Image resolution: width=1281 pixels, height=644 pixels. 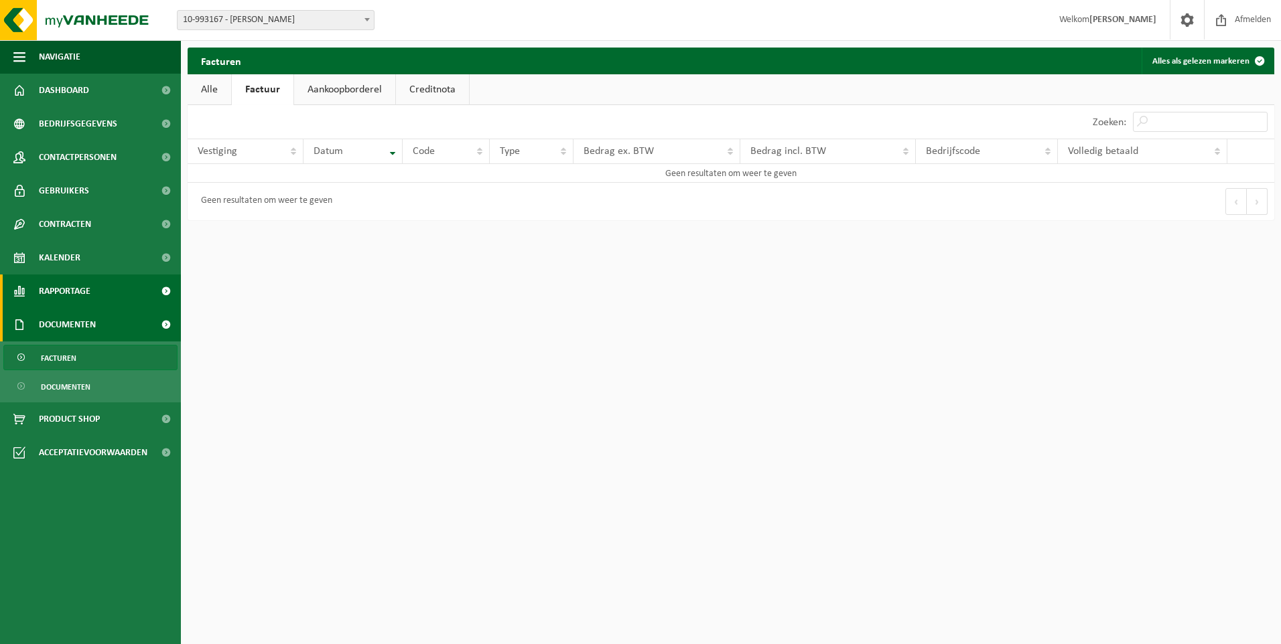 I want to click on span: Contracten, so click(x=65, y=224).